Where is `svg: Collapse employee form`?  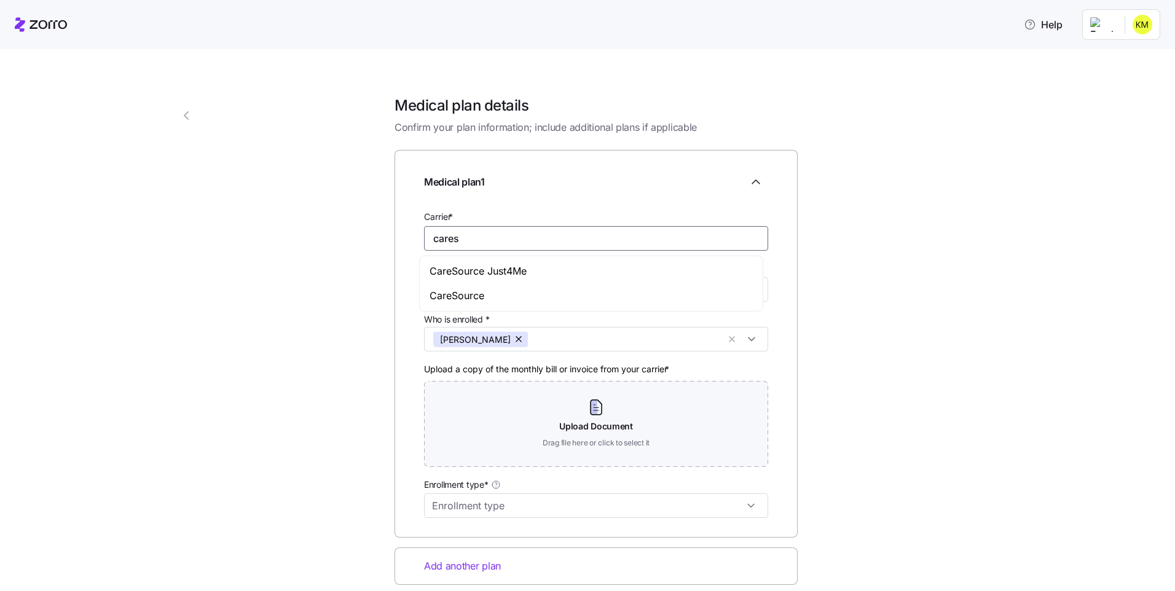 svg: Collapse employee form is located at coordinates (756, 182).